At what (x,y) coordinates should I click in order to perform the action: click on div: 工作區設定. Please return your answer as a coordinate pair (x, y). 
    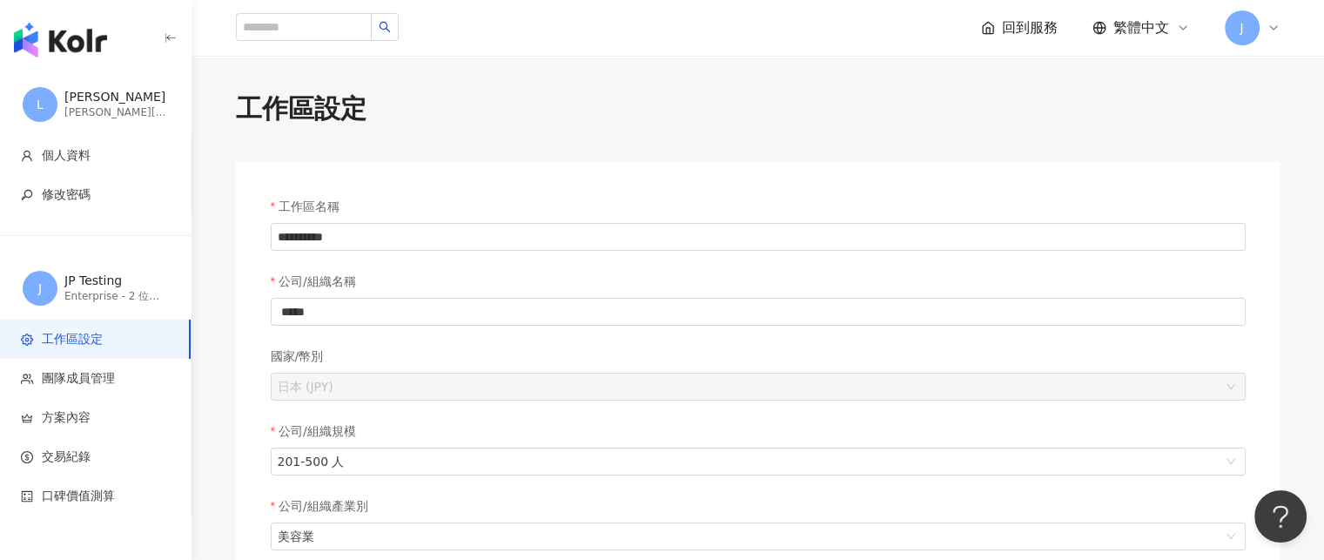
    Looking at the image, I should click on (758, 109).